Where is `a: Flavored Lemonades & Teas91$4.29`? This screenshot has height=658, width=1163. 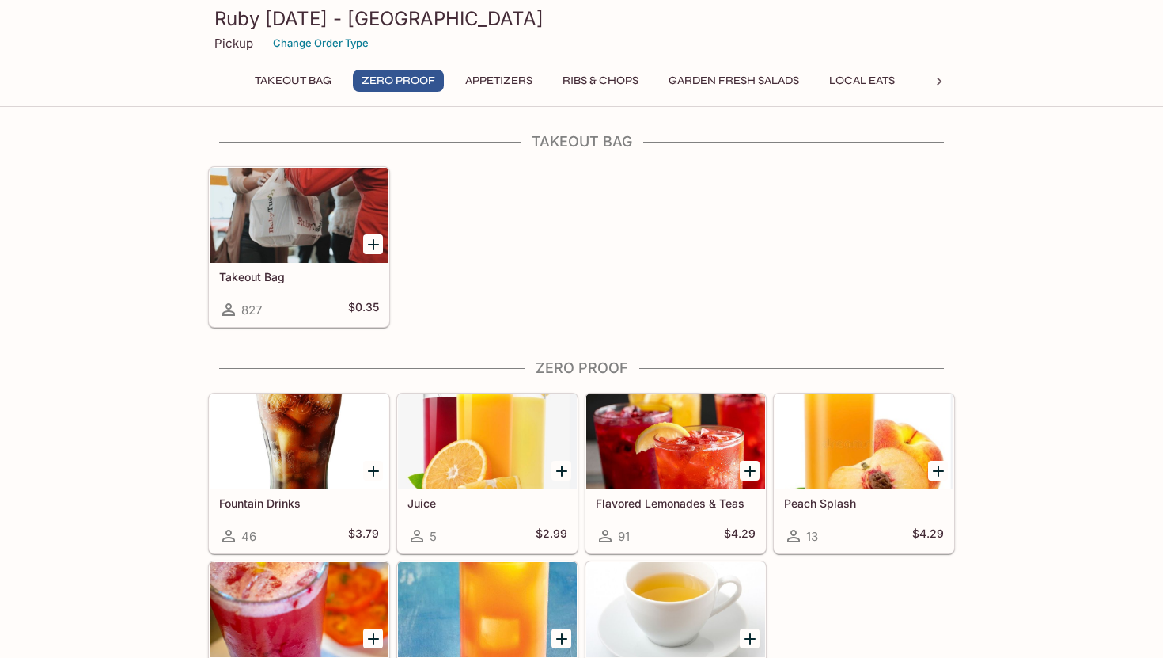
a: Flavored Lemonades & Teas91$4.29 is located at coordinates (676, 473).